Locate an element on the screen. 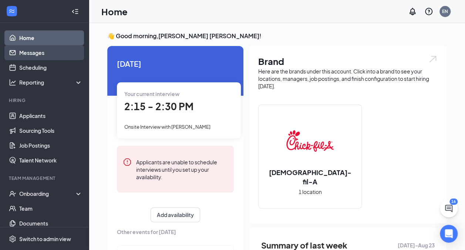 The height and width of the screenshot is (250, 465). svg: Analysis is located at coordinates (13, 82).